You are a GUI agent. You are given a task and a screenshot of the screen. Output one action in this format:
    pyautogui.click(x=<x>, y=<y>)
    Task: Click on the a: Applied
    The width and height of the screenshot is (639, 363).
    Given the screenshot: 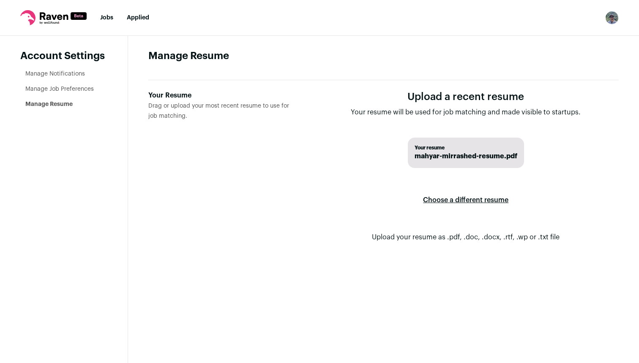 What is the action you would take?
    pyautogui.click(x=138, y=18)
    